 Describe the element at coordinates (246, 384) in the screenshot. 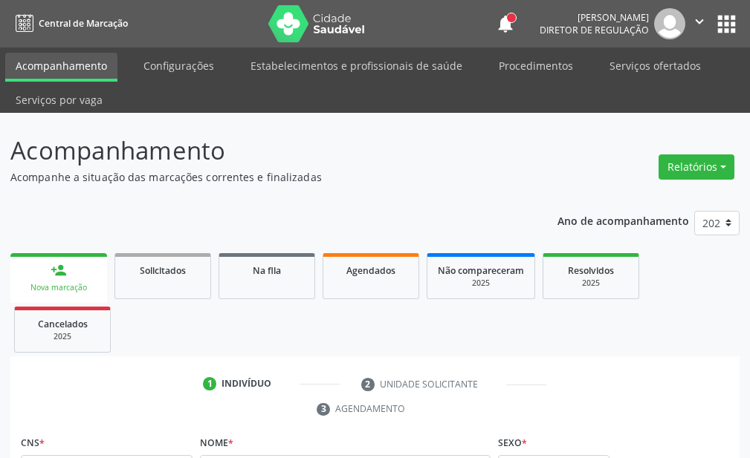

I see `div: Indivíduo` at that location.